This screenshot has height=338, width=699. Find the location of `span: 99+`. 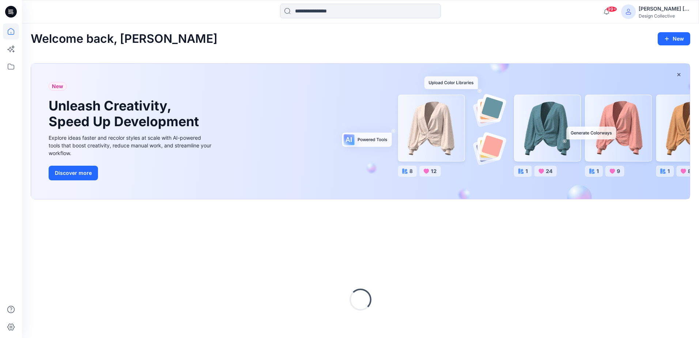

span: 99+ is located at coordinates (611, 9).